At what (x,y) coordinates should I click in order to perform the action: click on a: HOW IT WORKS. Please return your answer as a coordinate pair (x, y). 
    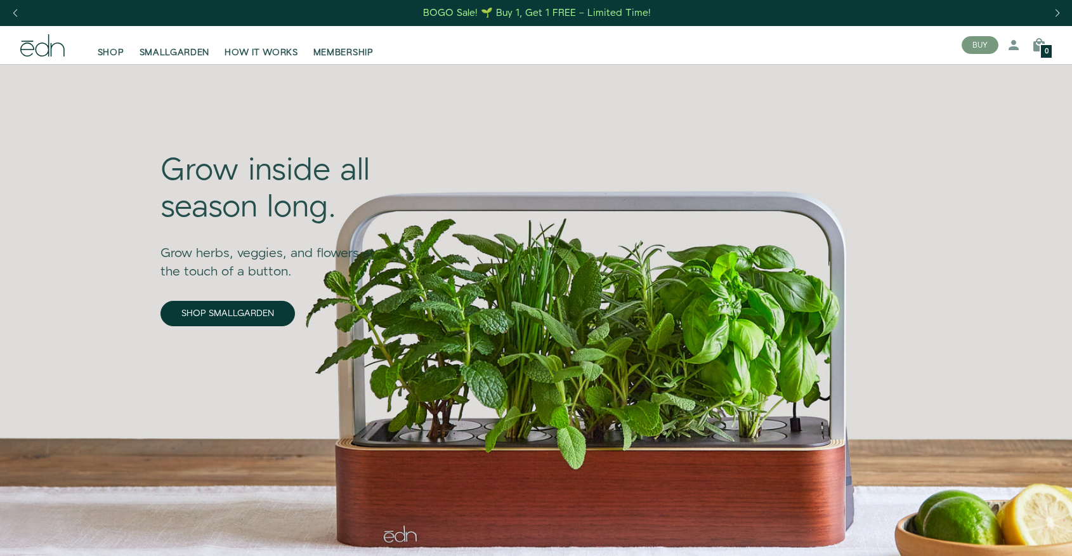
    Looking at the image, I should click on (261, 45).